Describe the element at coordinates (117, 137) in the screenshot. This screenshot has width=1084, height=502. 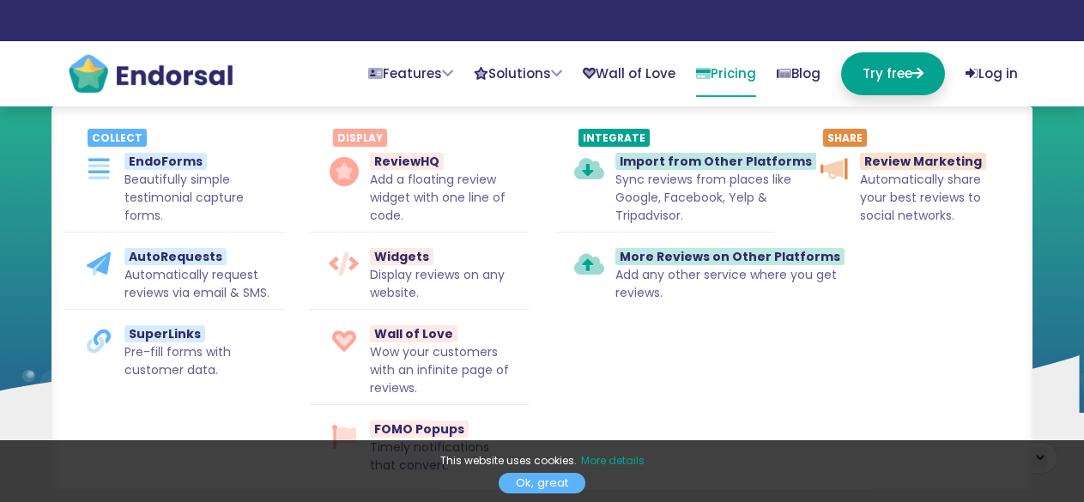
I see `span: Collect` at that location.